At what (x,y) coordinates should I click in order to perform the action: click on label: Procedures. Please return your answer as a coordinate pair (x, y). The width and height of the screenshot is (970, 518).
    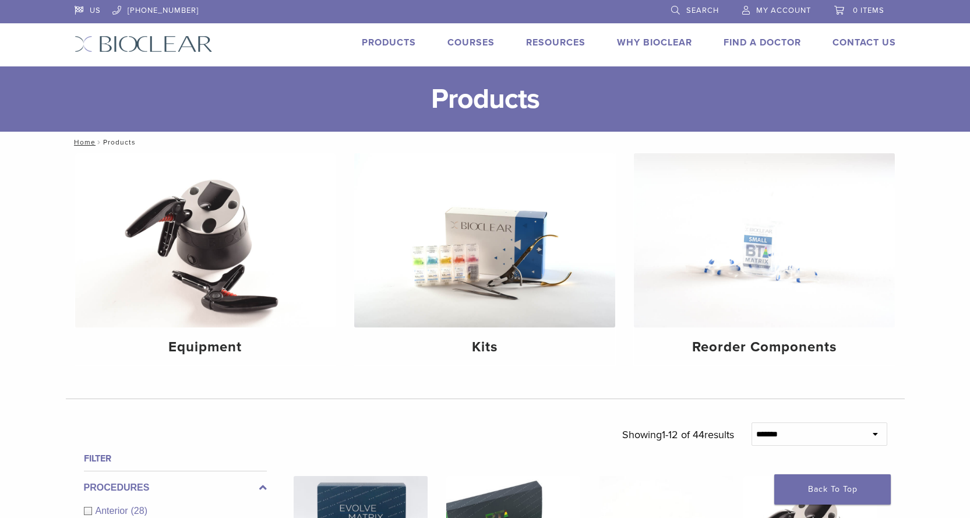
    Looking at the image, I should click on (175, 488).